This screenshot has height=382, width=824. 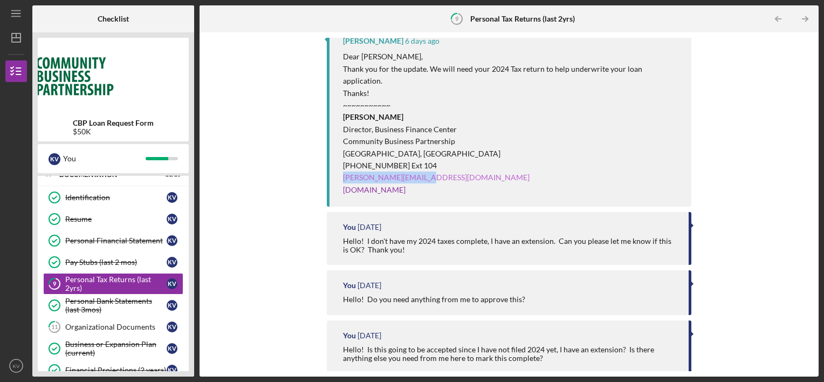 I want to click on div: Personal Bank Statements (last 3mos), so click(x=116, y=305).